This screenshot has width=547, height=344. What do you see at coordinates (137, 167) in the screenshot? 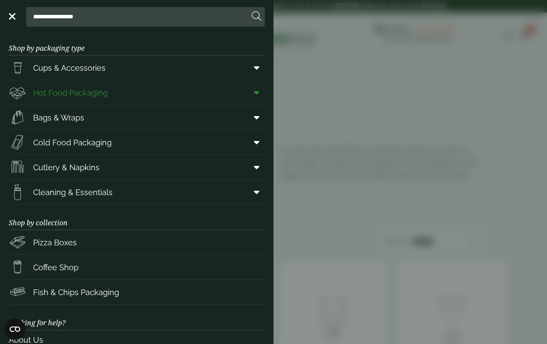
I see `a: Cutlery & Napkins` at bounding box center [137, 167].